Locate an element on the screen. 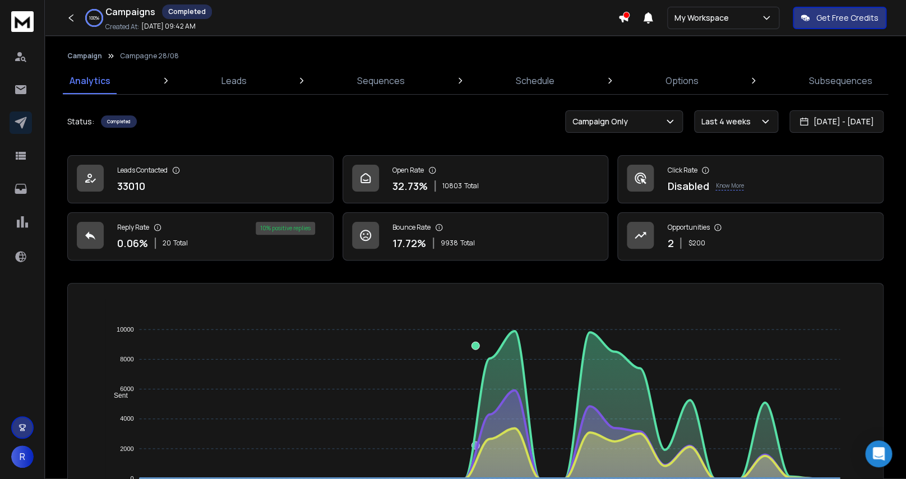 This screenshot has height=479, width=906. p: Opportunities is located at coordinates (688, 228).